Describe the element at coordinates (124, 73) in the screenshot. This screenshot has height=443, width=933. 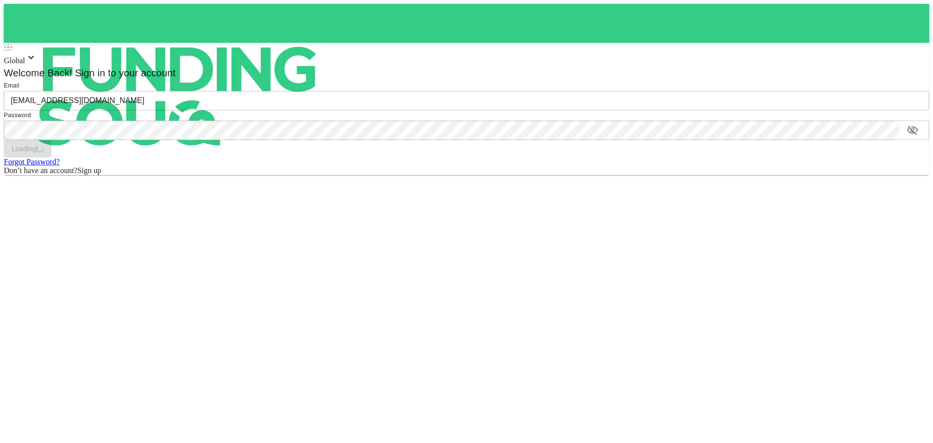
I see `span: Sign in to your account` at that location.